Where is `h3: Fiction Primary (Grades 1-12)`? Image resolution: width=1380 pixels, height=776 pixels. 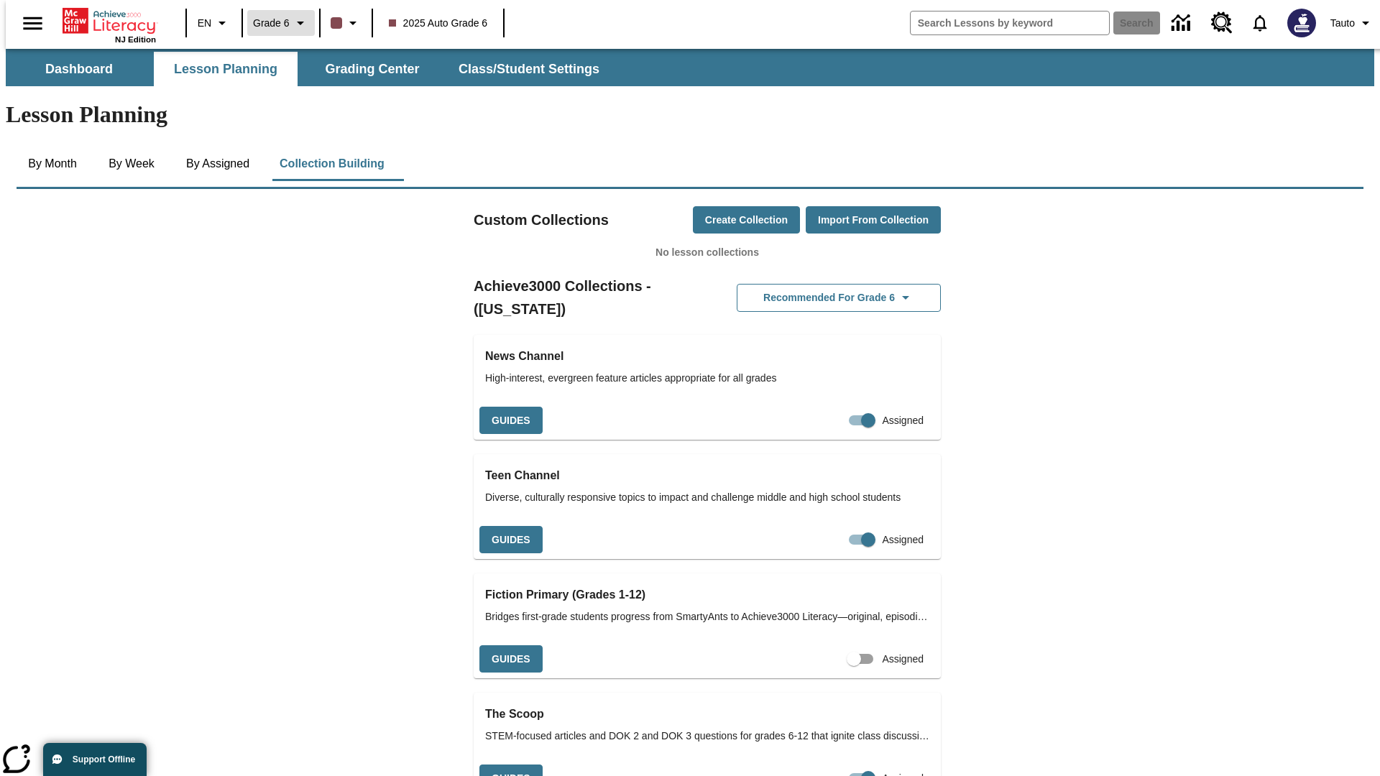 h3: Fiction Primary (Grades 1-12) is located at coordinates (707, 595).